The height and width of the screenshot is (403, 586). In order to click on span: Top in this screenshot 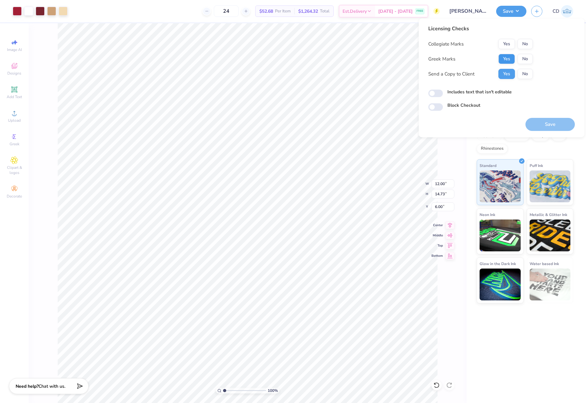, I will do `click(437, 246)`.